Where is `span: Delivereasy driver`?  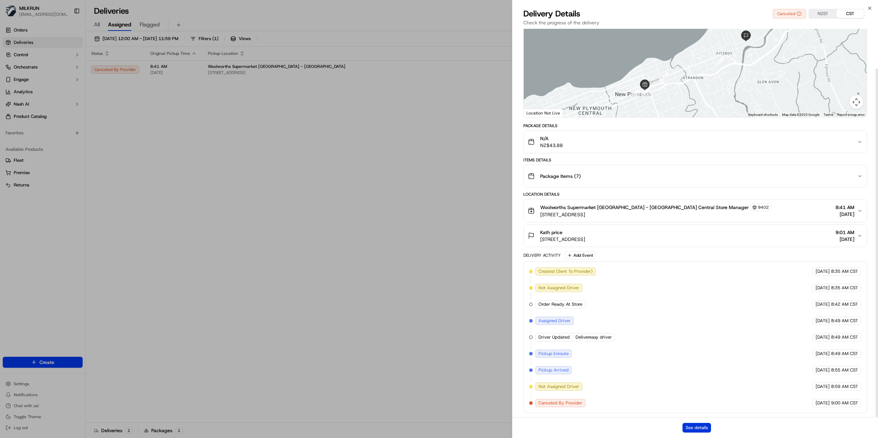
span: Delivereasy driver is located at coordinates (594, 337).